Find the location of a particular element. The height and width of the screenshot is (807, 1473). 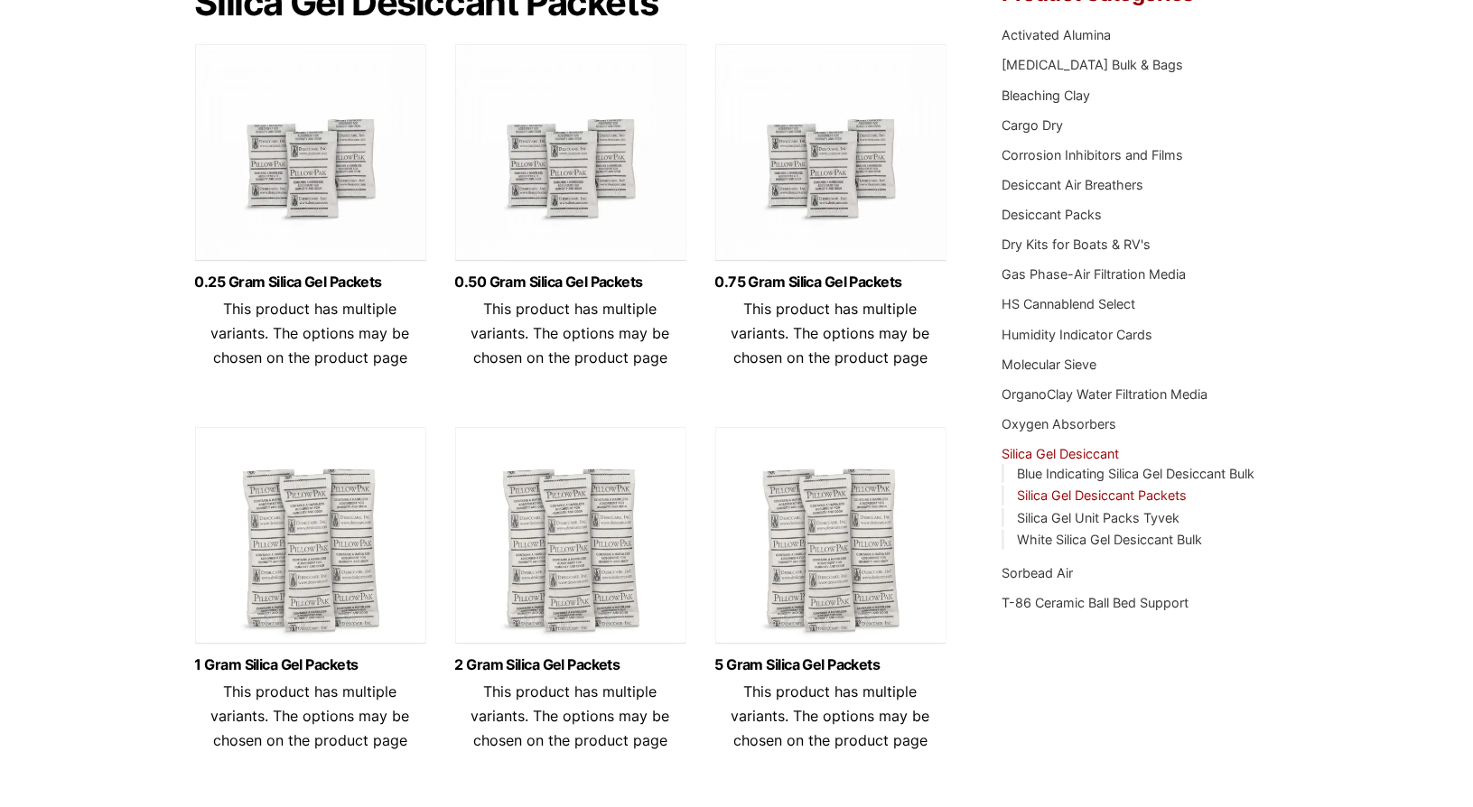

a: Corrosion Inhibitors and Films is located at coordinates (1092, 154).